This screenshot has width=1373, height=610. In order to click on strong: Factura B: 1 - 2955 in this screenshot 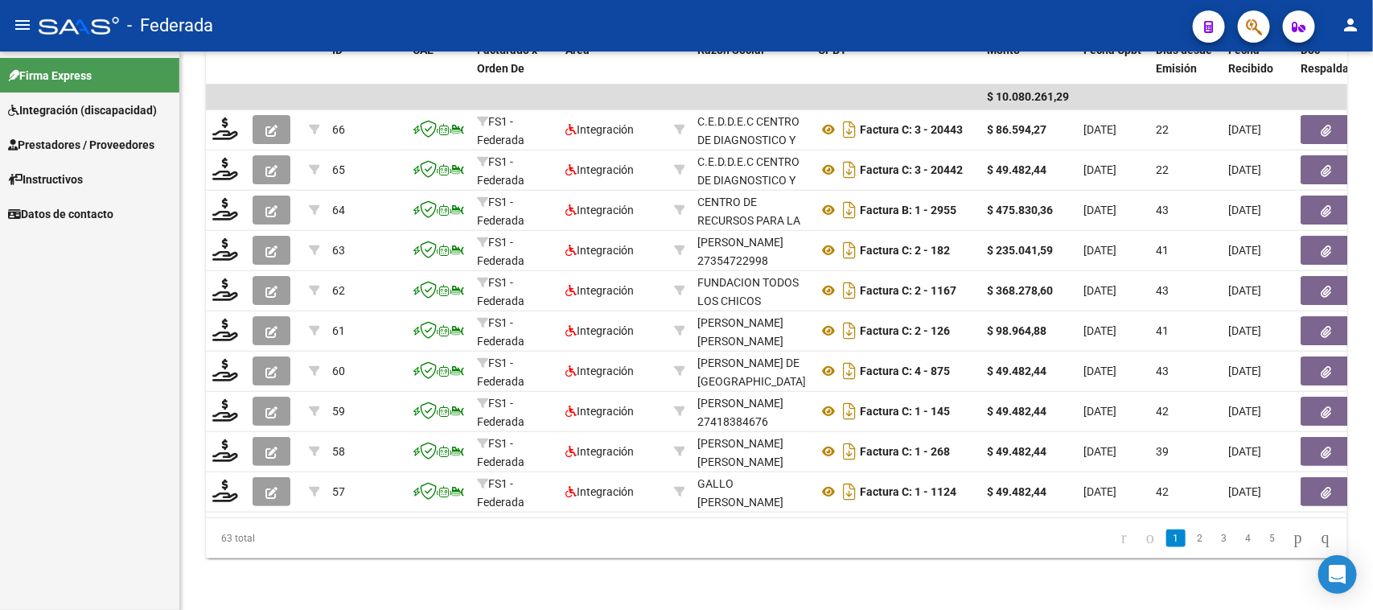, I will do `click(908, 210)`.